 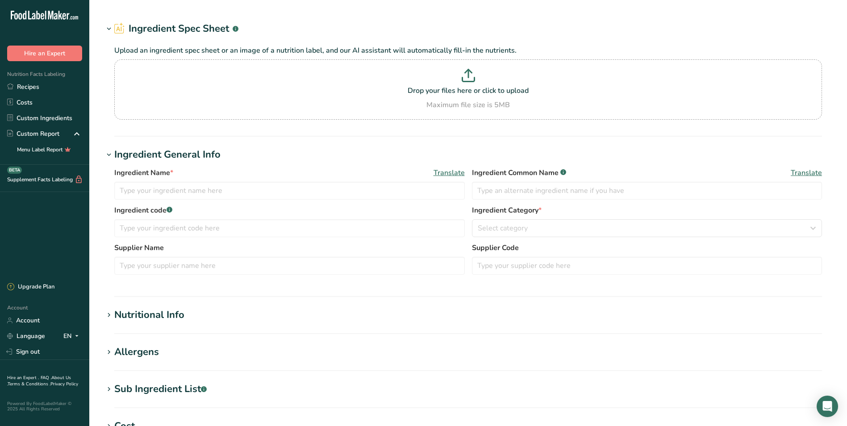 What do you see at coordinates (26, 336) in the screenshot?
I see `a: Language` at bounding box center [26, 336].